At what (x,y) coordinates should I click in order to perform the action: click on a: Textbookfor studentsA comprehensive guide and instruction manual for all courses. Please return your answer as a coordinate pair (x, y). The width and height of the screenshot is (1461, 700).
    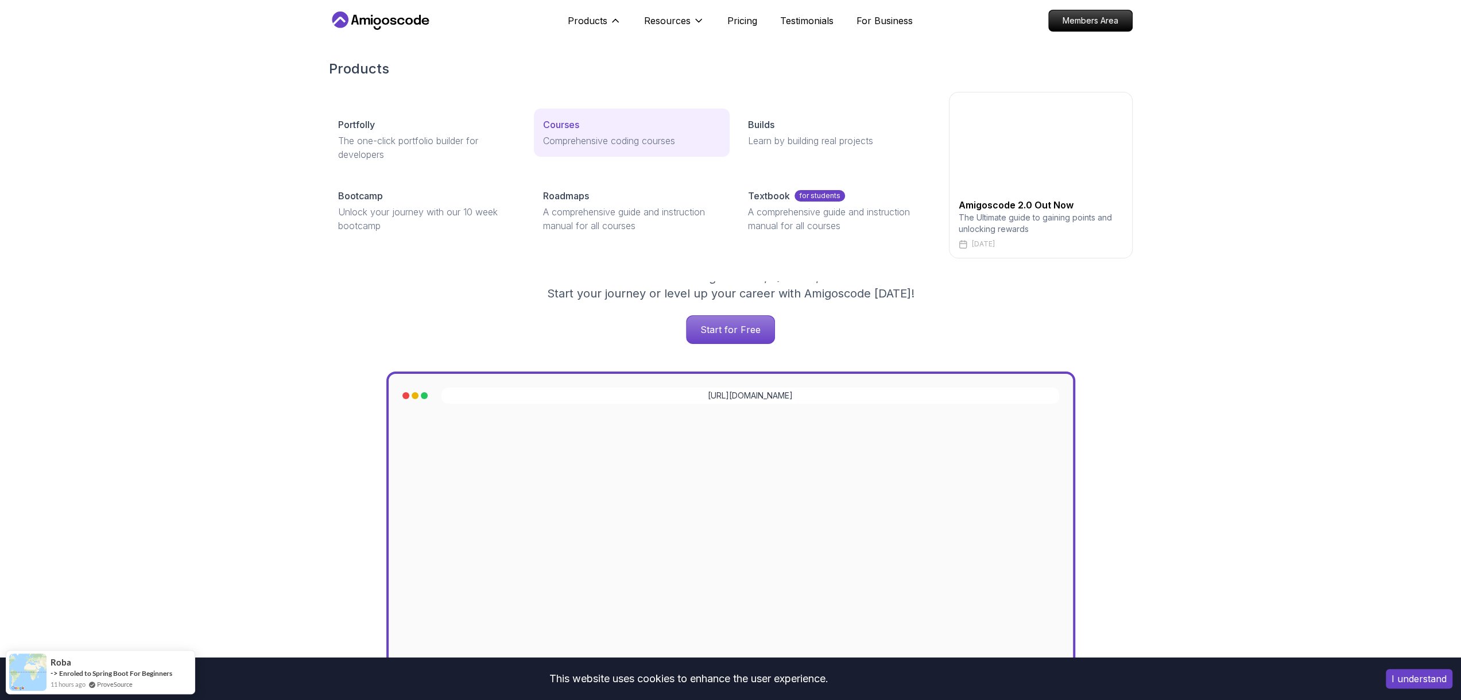
    Looking at the image, I should click on (836, 211).